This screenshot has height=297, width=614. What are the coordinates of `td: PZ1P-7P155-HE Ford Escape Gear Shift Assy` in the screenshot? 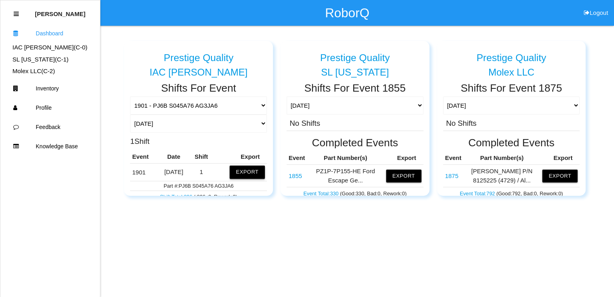 It's located at (297, 176).